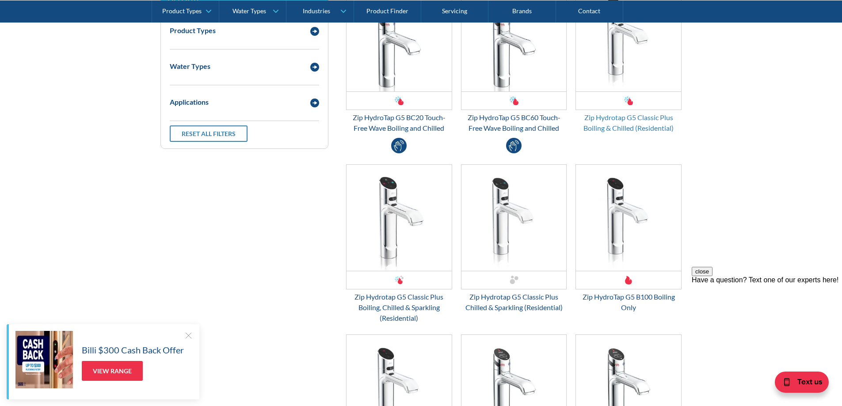 The height and width of the screenshot is (406, 842). I want to click on div: Applications, so click(189, 102).